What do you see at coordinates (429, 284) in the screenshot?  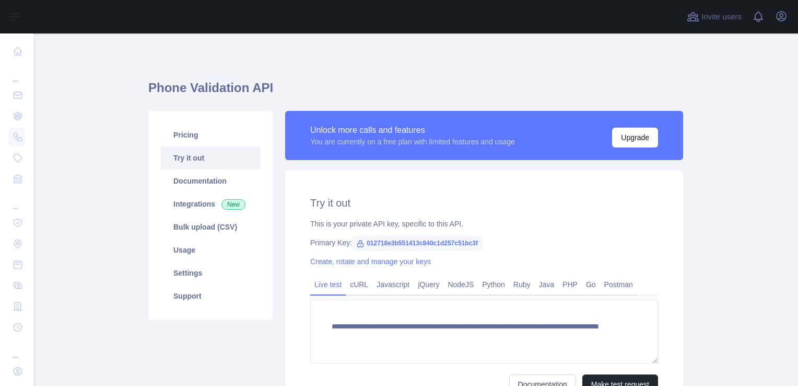 I see `a: jQuery` at bounding box center [429, 284].